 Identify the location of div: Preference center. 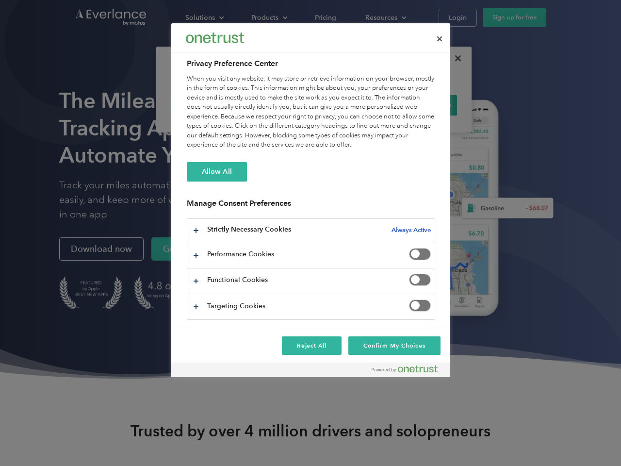
(311, 200).